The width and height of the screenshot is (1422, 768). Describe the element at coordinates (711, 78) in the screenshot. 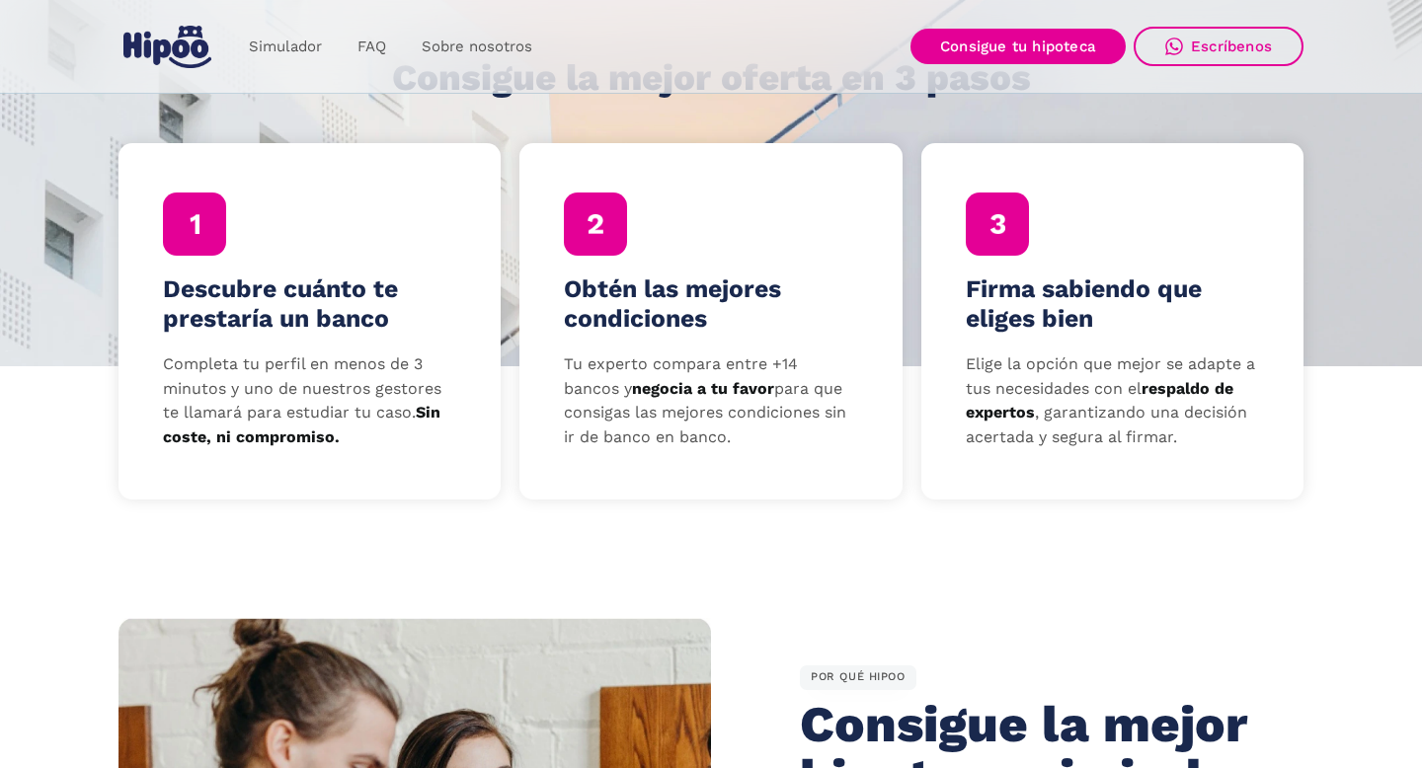

I see `h1: Consigue la mejor oferta en 3 pasos` at that location.